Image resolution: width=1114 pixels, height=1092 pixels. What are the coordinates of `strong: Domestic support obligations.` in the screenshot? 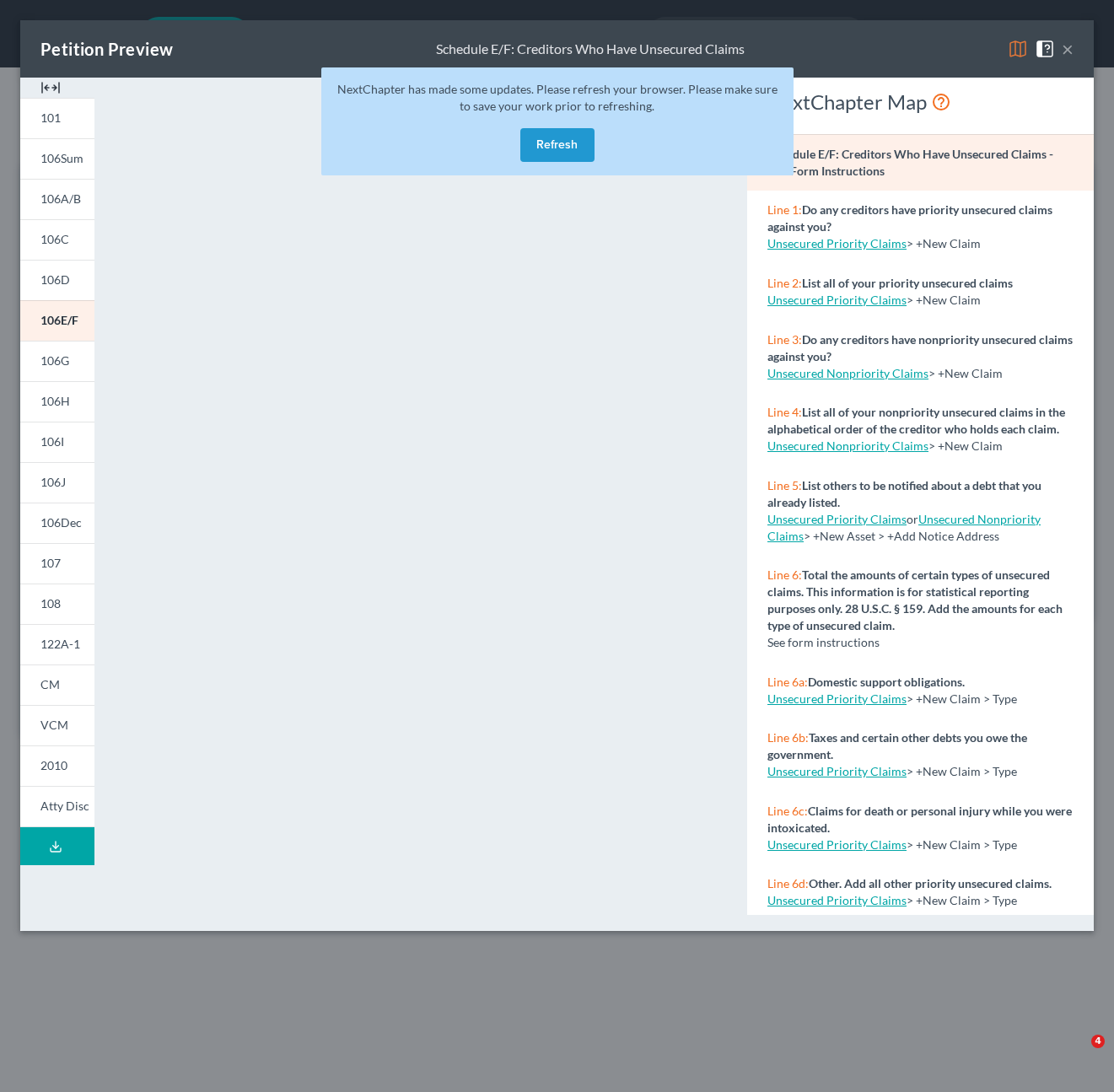 It's located at (887, 681).